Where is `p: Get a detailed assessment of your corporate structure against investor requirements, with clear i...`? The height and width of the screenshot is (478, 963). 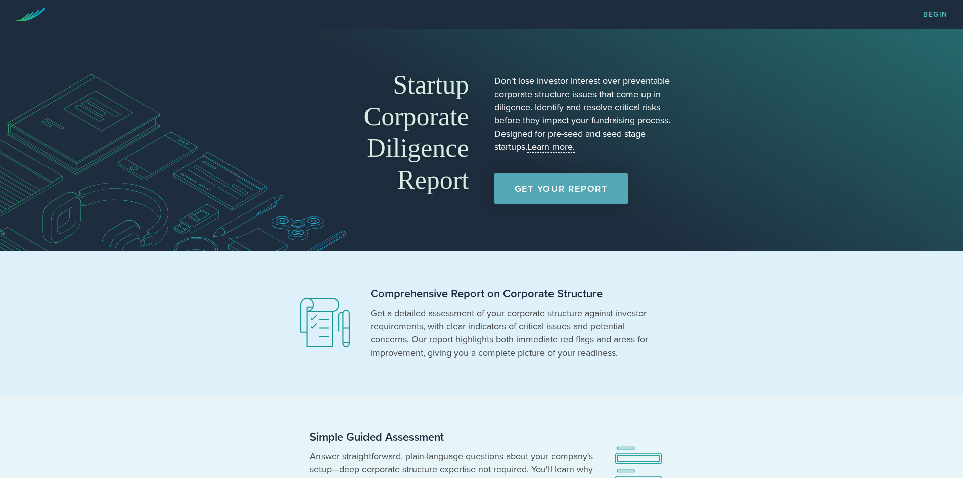
p: Get a detailed assessment of your corporate structure against investor requirements, with clear i... is located at coordinates (512, 333).